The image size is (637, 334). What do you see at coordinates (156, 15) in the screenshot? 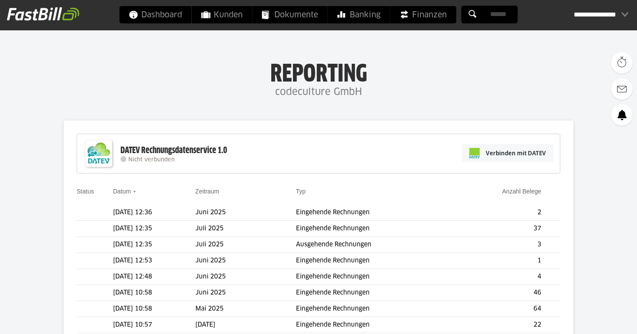
I see `span: Dashboard` at bounding box center [156, 15].